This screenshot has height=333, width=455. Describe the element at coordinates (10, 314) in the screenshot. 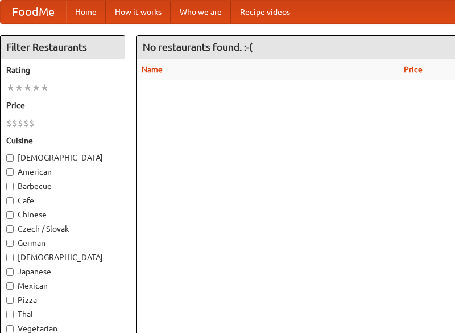

I see `input: Thai` at that location.